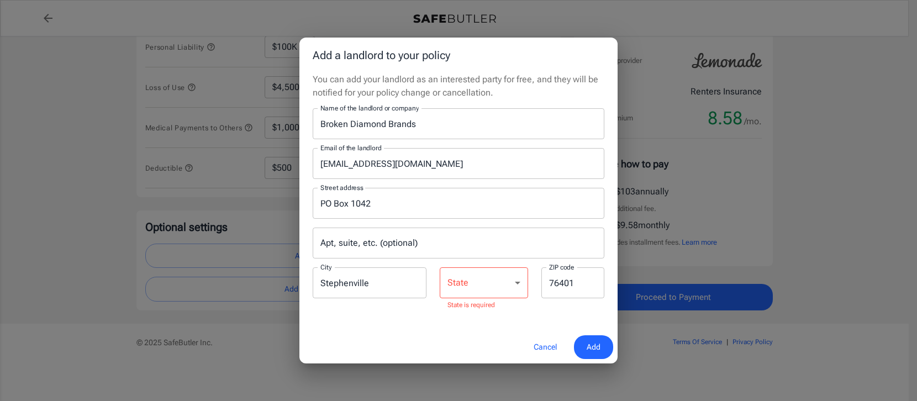 This screenshot has height=401, width=917. Describe the element at coordinates (562, 267) in the screenshot. I see `label: ZIP code` at that location.